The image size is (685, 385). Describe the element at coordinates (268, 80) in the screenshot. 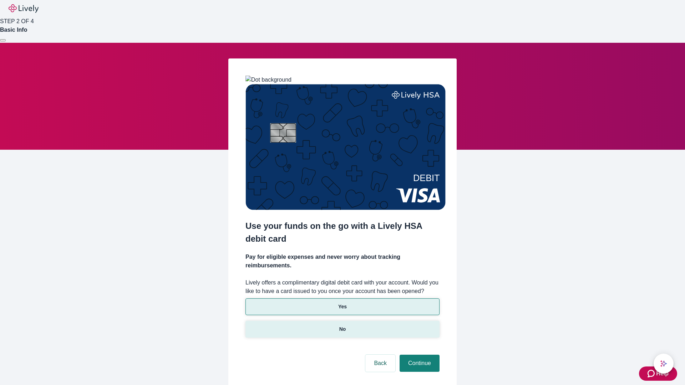

I see `img: Dot background` at that location.